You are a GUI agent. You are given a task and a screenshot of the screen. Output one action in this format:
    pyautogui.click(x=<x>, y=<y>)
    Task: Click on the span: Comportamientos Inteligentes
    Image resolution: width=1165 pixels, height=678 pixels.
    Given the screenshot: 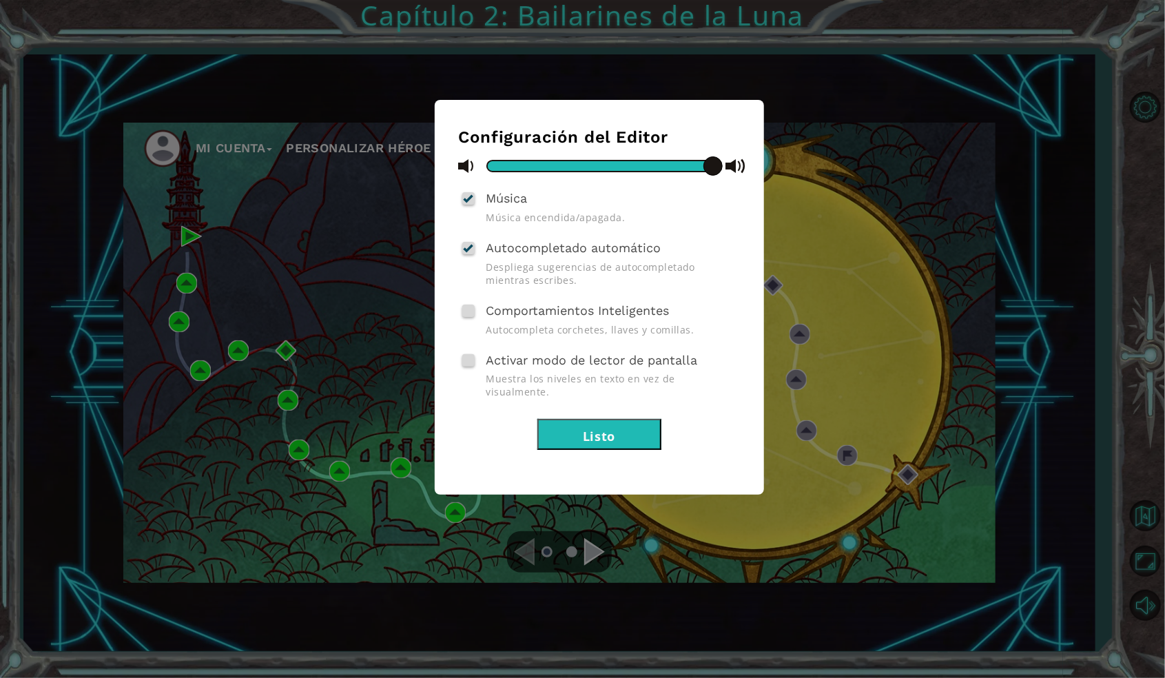 What is the action you would take?
    pyautogui.click(x=578, y=310)
    